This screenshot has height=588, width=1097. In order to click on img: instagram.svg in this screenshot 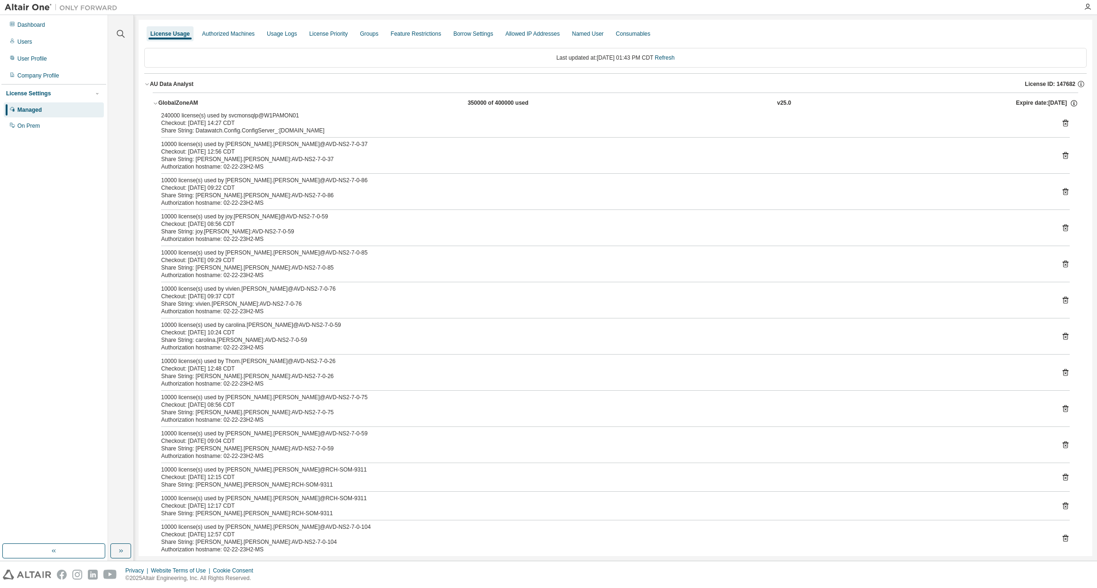, I will do `click(77, 575)`.